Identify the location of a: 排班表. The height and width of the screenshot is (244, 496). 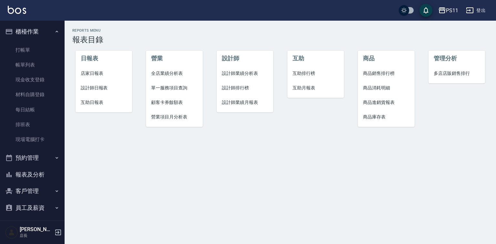
(32, 125).